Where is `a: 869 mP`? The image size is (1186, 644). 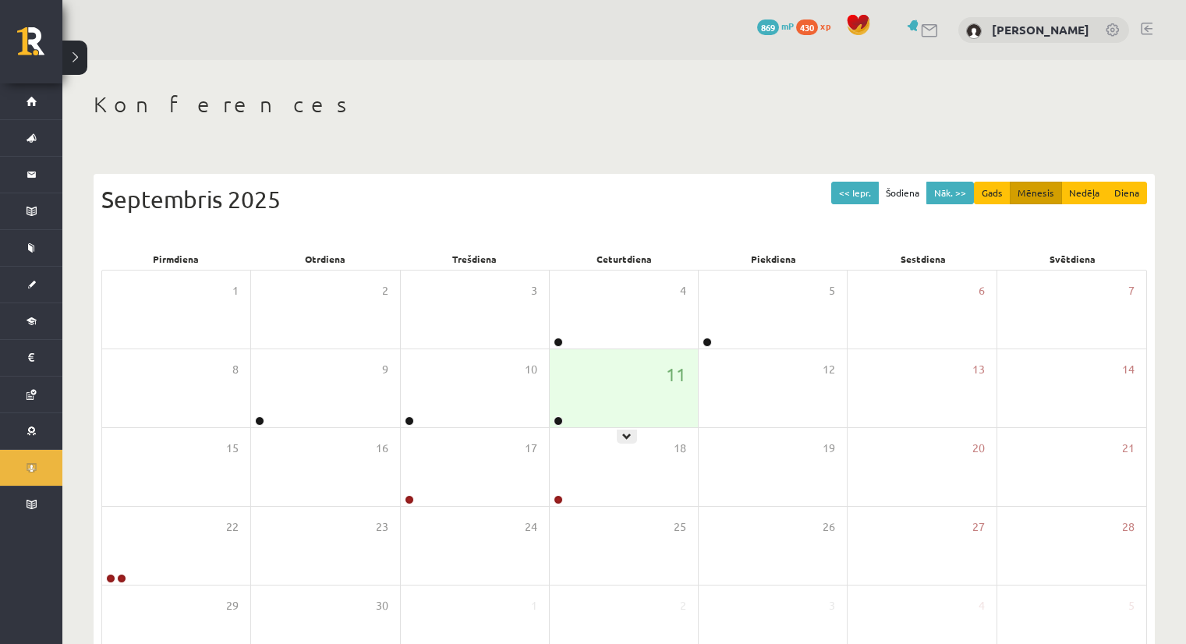 a: 869 mP is located at coordinates (775, 26).